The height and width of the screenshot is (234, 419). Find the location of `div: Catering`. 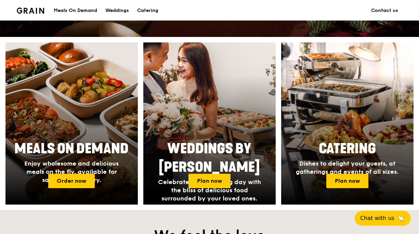

div: Catering is located at coordinates (148, 11).